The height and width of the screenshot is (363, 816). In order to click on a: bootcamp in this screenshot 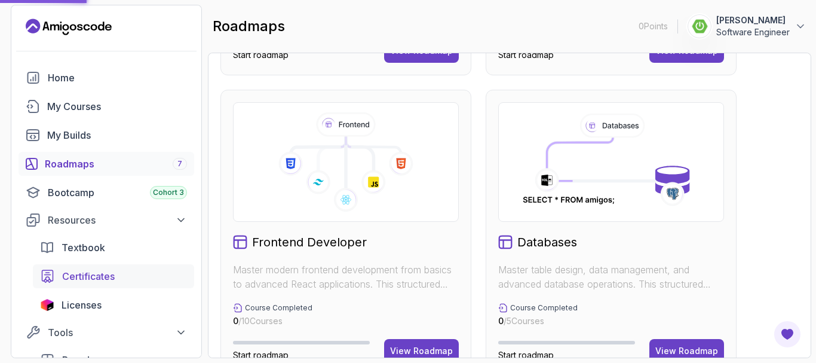, I will do `click(106, 192)`.